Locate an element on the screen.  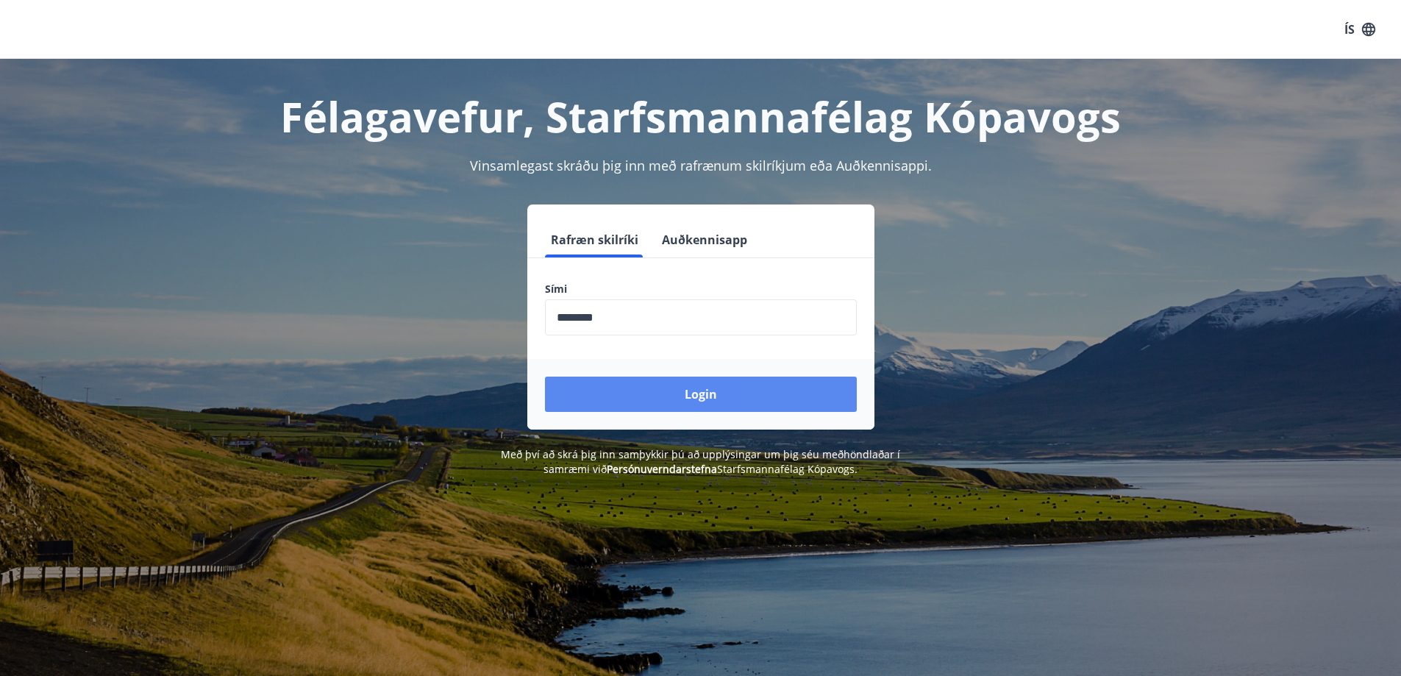
button: Rafræn skilríki is located at coordinates (594, 240).